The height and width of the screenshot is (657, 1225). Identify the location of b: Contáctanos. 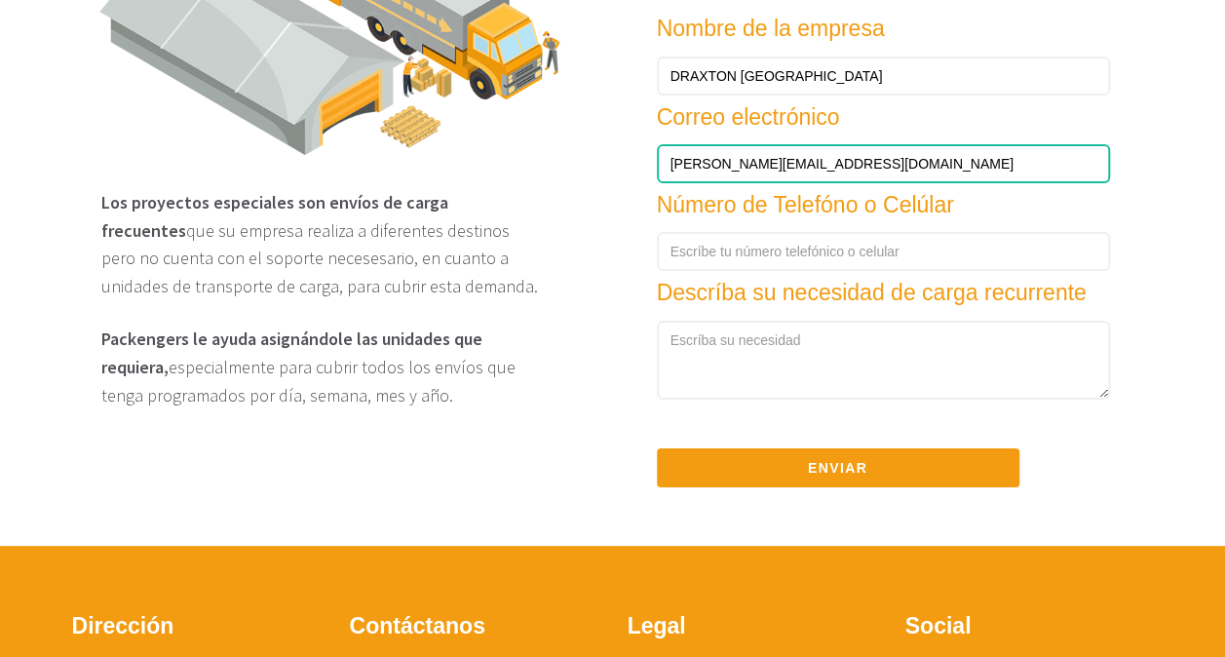
(417, 626).